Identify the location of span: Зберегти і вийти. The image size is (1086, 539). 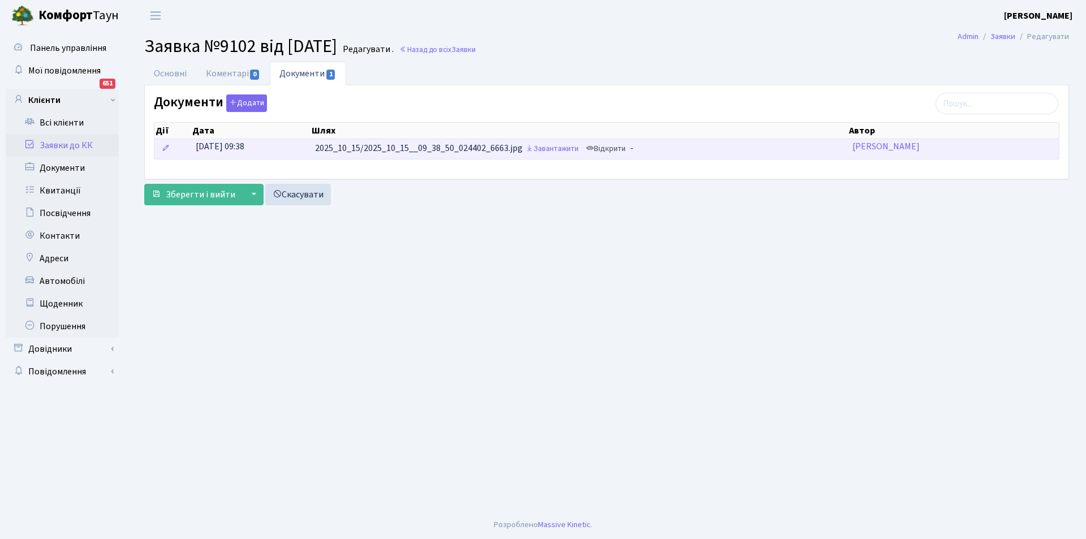
(200, 195).